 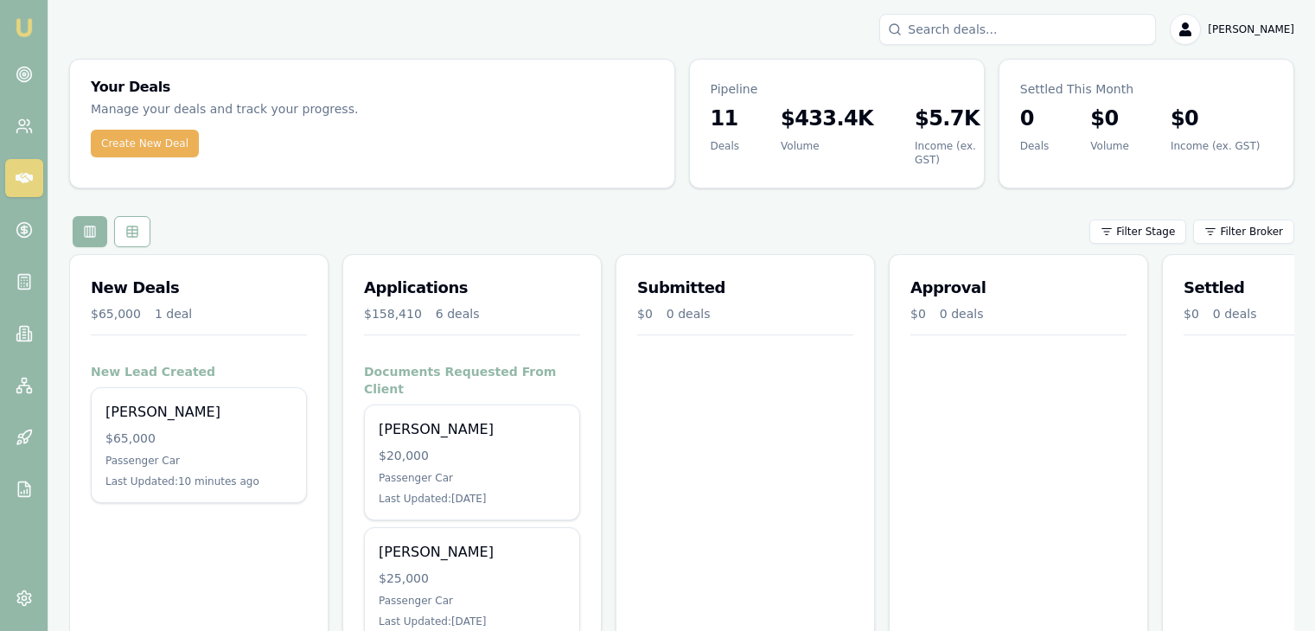 What do you see at coordinates (837, 89) in the screenshot?
I see `p: Pipeline` at bounding box center [837, 89].